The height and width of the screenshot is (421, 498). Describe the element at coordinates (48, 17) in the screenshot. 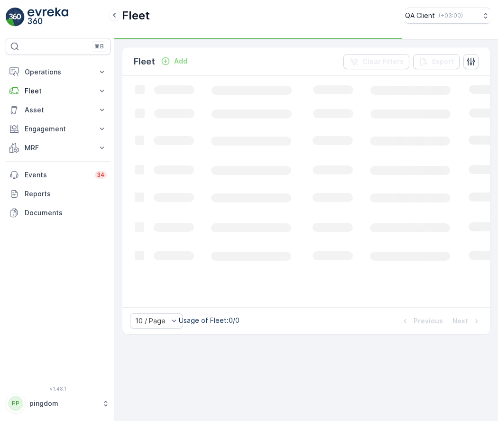

I see `img: logo_light-DOdMpM7g.png` at that location.